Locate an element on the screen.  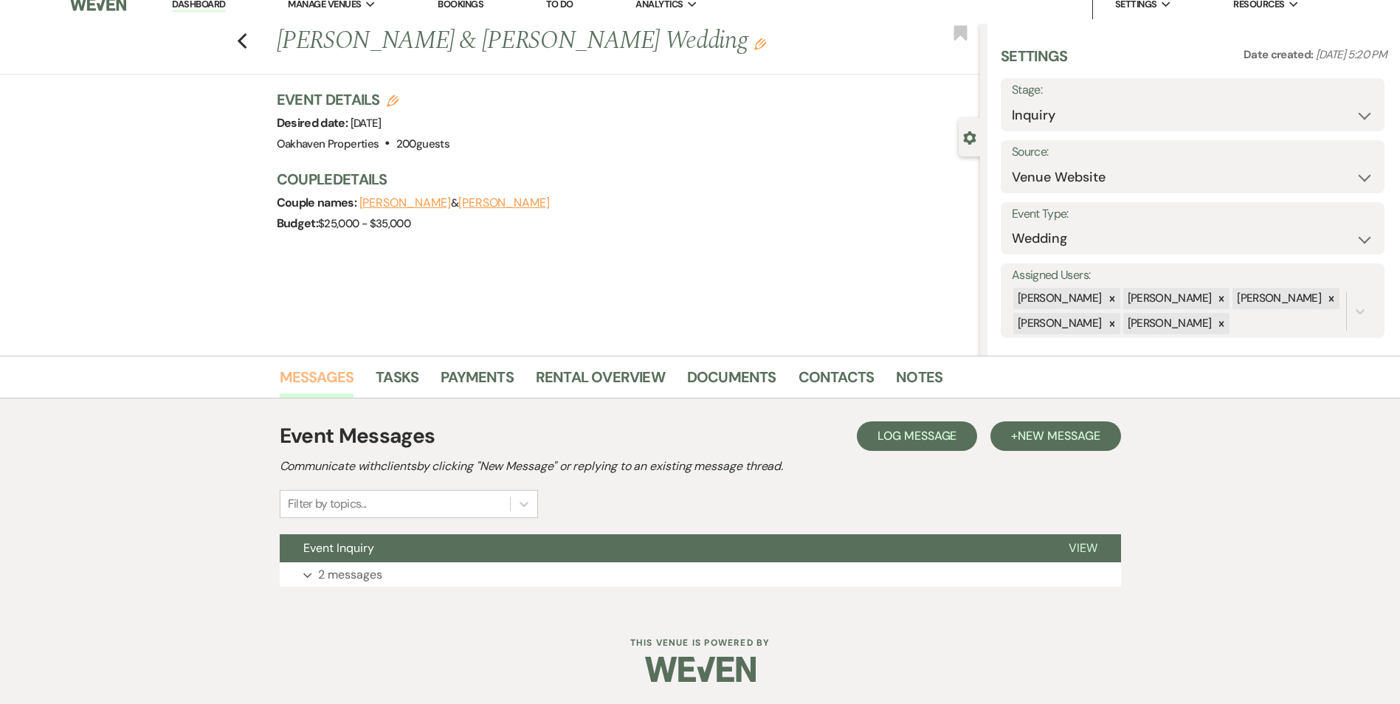
label: Assigned Users: is located at coordinates (1192, 275).